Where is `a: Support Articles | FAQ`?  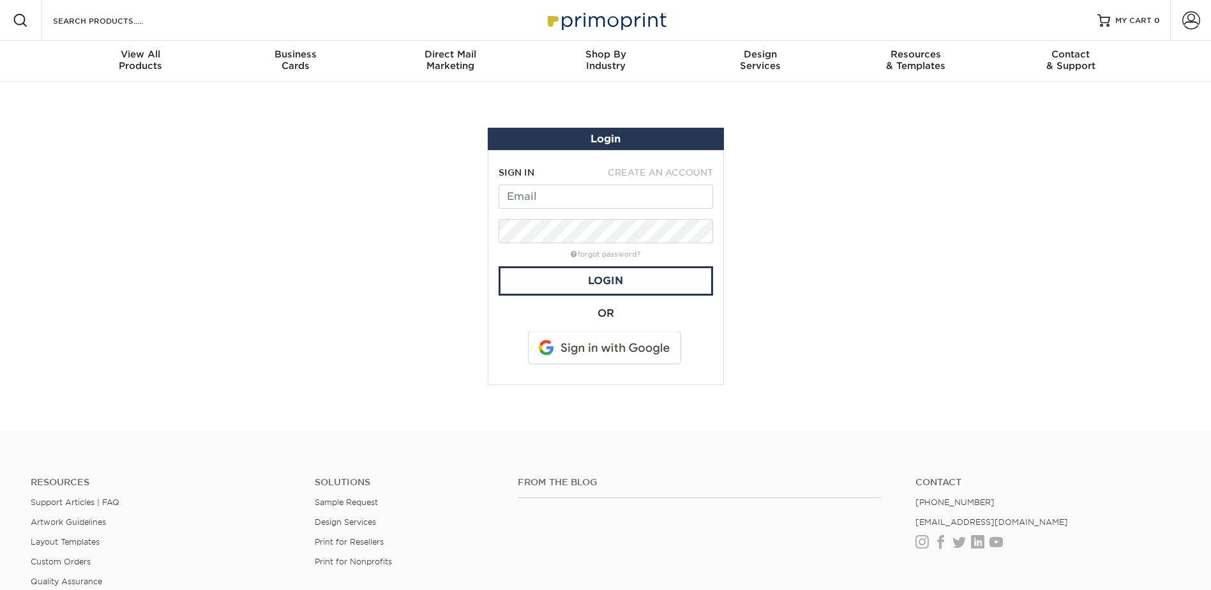
a: Support Articles | FAQ is located at coordinates (75, 502).